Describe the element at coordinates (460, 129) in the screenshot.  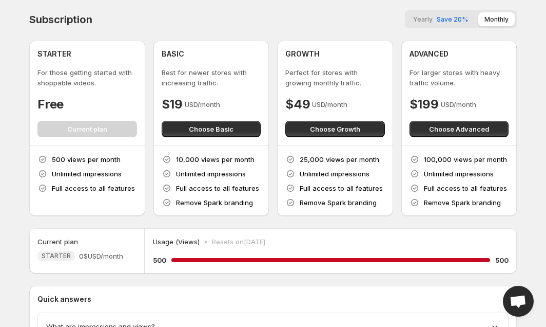
I see `button: Choose Advanced` at that location.